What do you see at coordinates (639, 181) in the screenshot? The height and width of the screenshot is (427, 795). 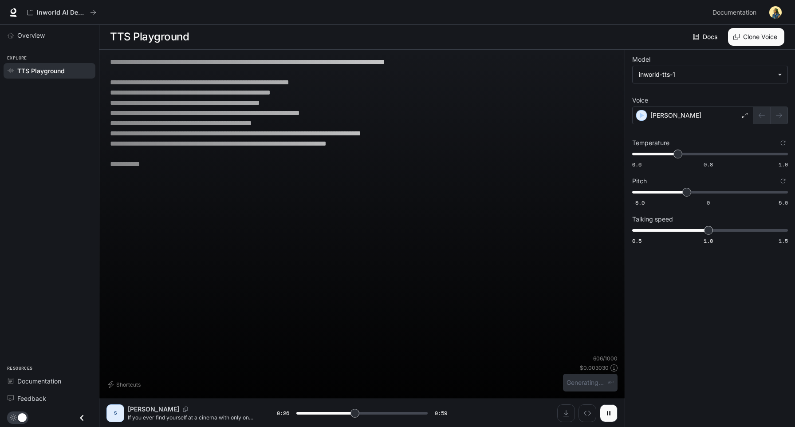 I see `p: Pitch` at bounding box center [639, 181].